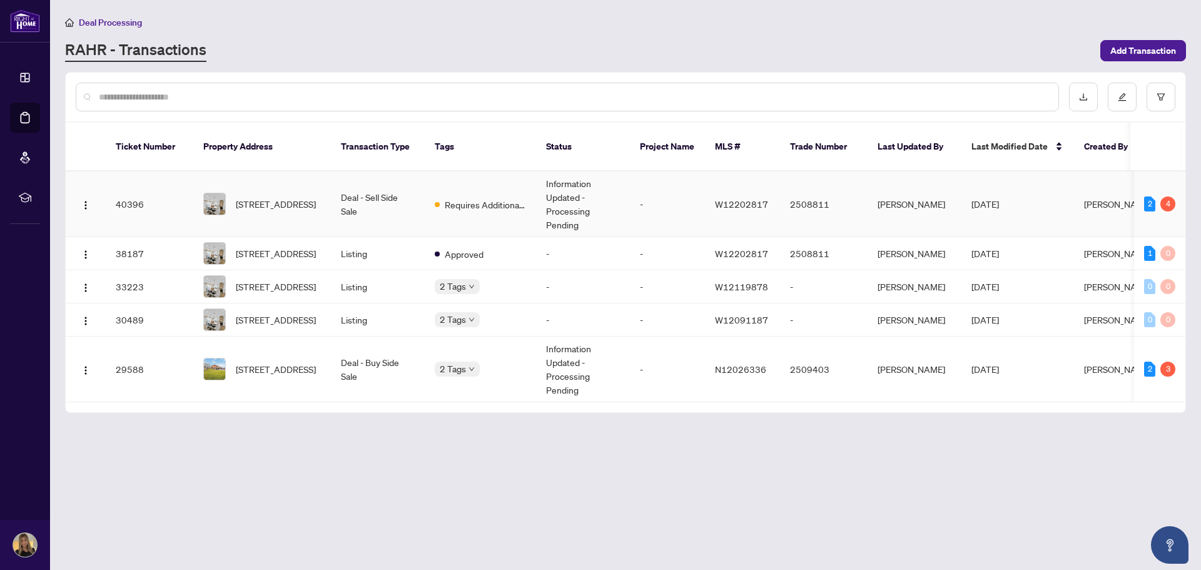 This screenshot has height=570, width=1201. What do you see at coordinates (1123, 97) in the screenshot?
I see `button: edit` at bounding box center [1123, 97].